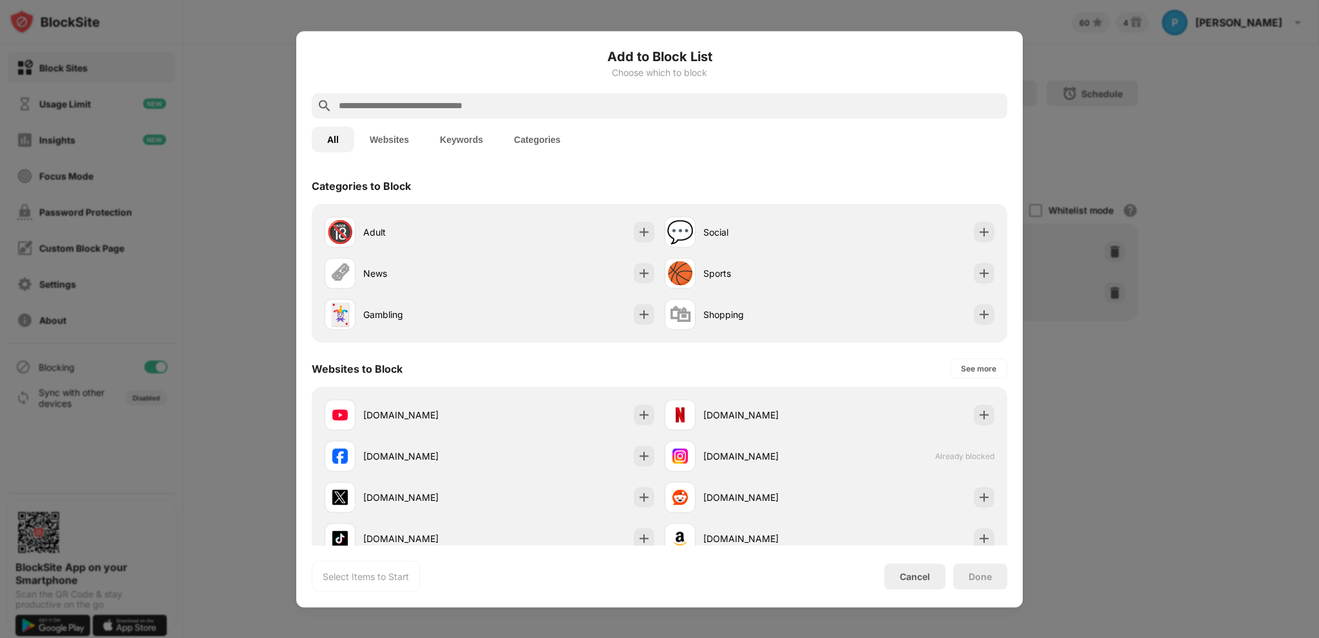  I want to click on div: Gambling, so click(426, 314).